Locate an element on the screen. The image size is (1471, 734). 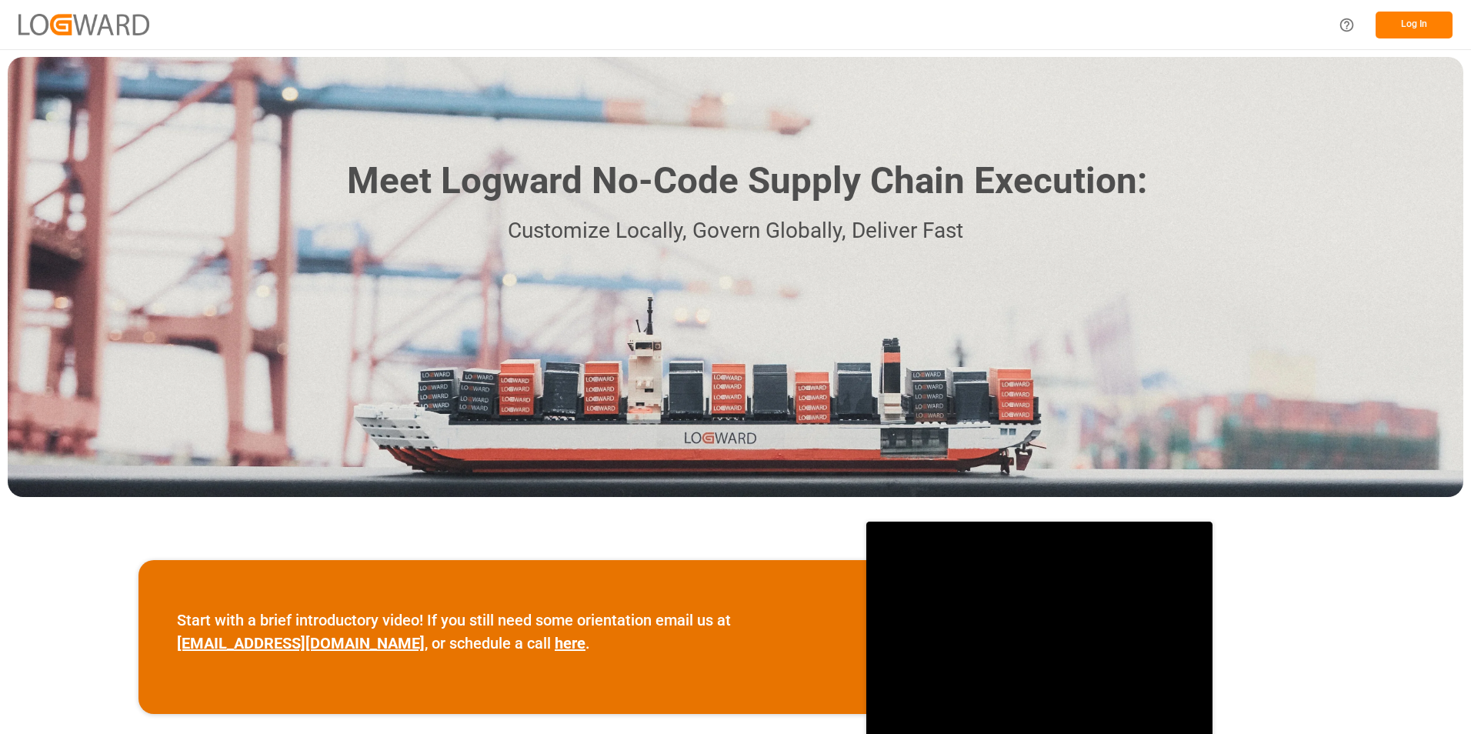
h1: Meet Logward No-Code Supply Chain Execution: is located at coordinates (747, 181).